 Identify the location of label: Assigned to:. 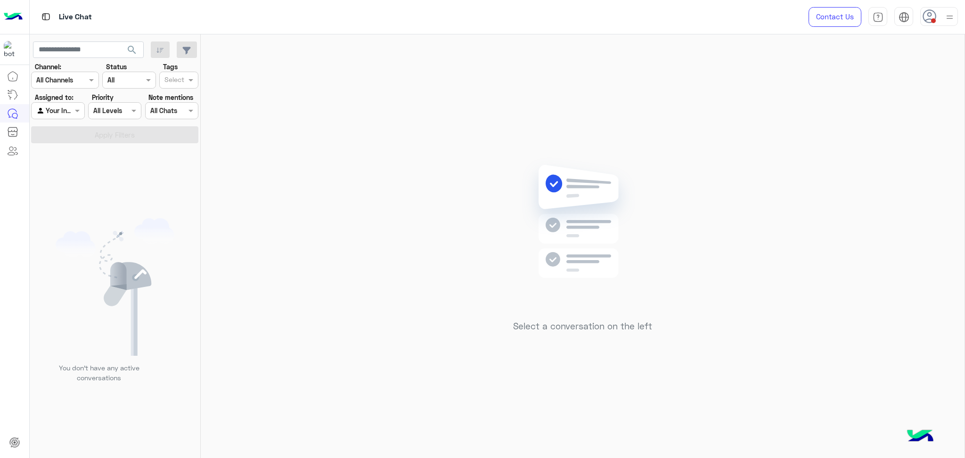
(54, 97).